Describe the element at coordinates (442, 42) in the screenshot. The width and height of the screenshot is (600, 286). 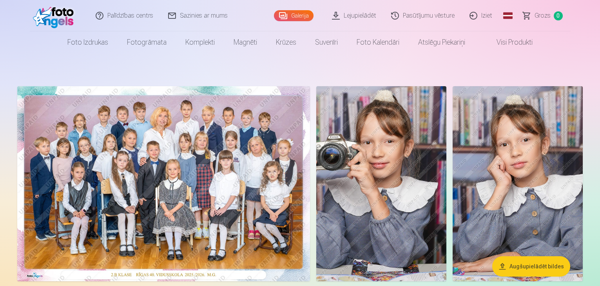
I see `a: Atslēgu piekariņi` at that location.